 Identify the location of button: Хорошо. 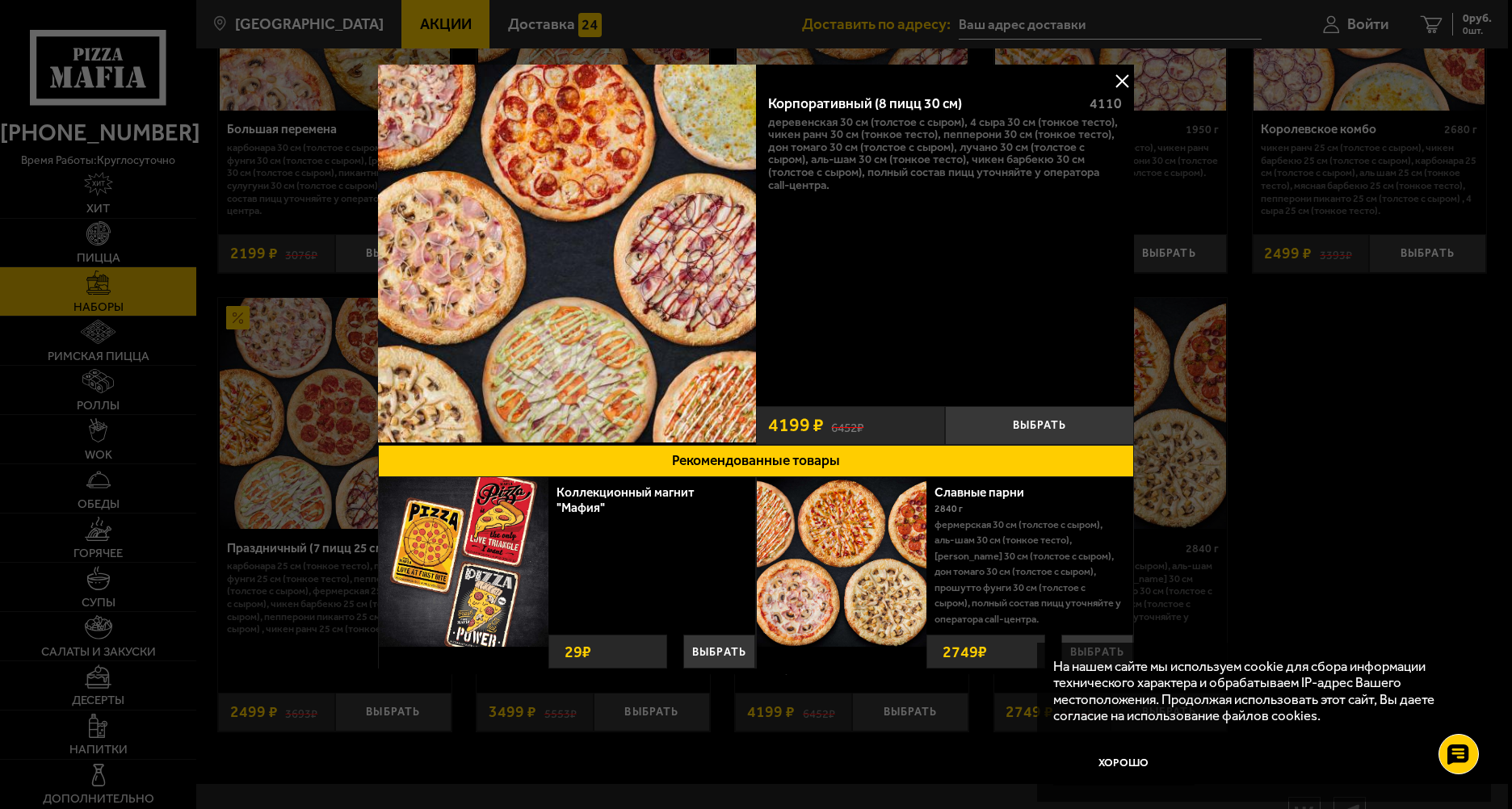
(1124, 763).